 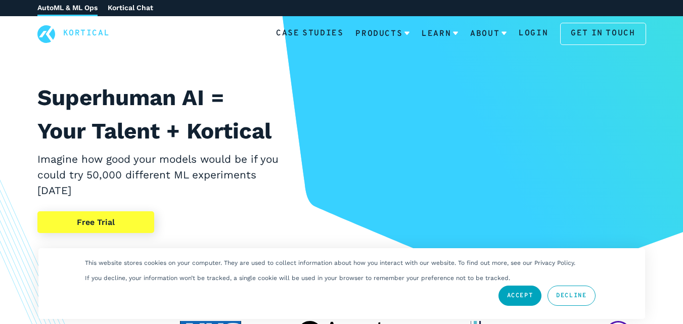 What do you see at coordinates (572, 296) in the screenshot?
I see `a: Decline` at bounding box center [572, 296].